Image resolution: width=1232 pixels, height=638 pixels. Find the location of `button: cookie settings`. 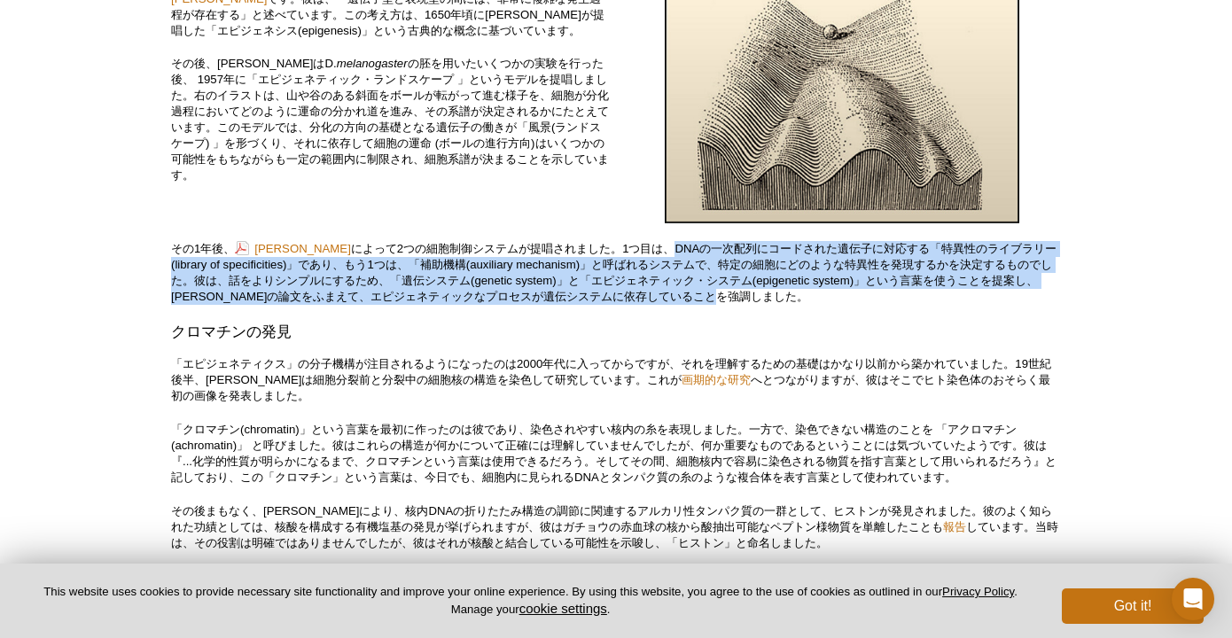

button: cookie settings is located at coordinates (563, 608).